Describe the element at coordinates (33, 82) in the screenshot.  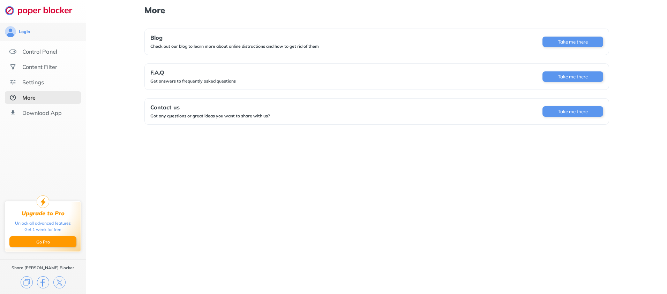
I see `div: Settings` at that location.